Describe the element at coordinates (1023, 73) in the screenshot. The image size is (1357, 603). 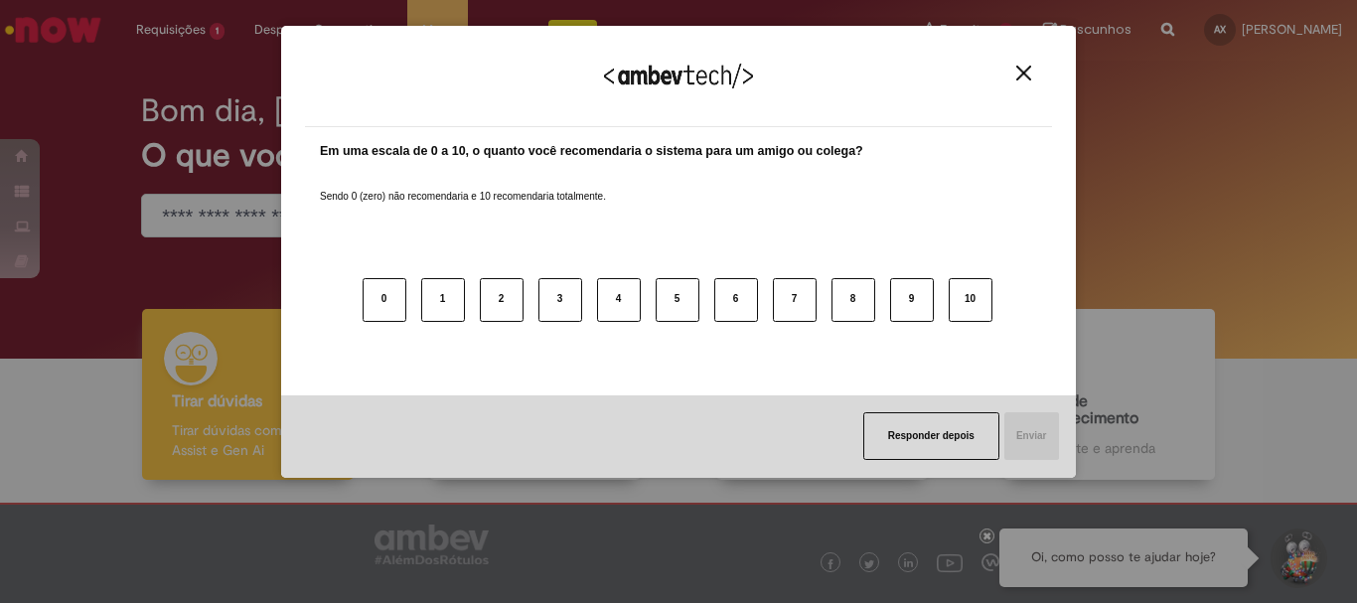
I see `button: Close` at that location.